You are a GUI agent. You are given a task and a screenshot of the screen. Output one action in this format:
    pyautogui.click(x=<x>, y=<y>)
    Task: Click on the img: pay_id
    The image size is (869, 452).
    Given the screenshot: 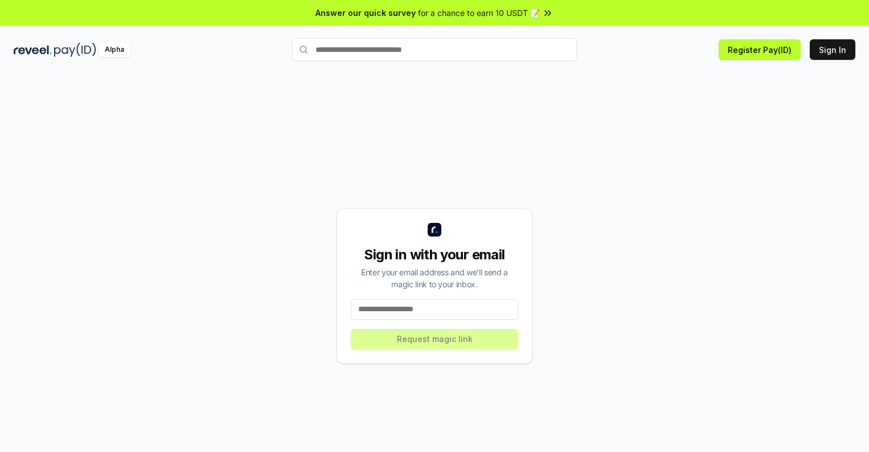 What is the action you would take?
    pyautogui.click(x=75, y=50)
    